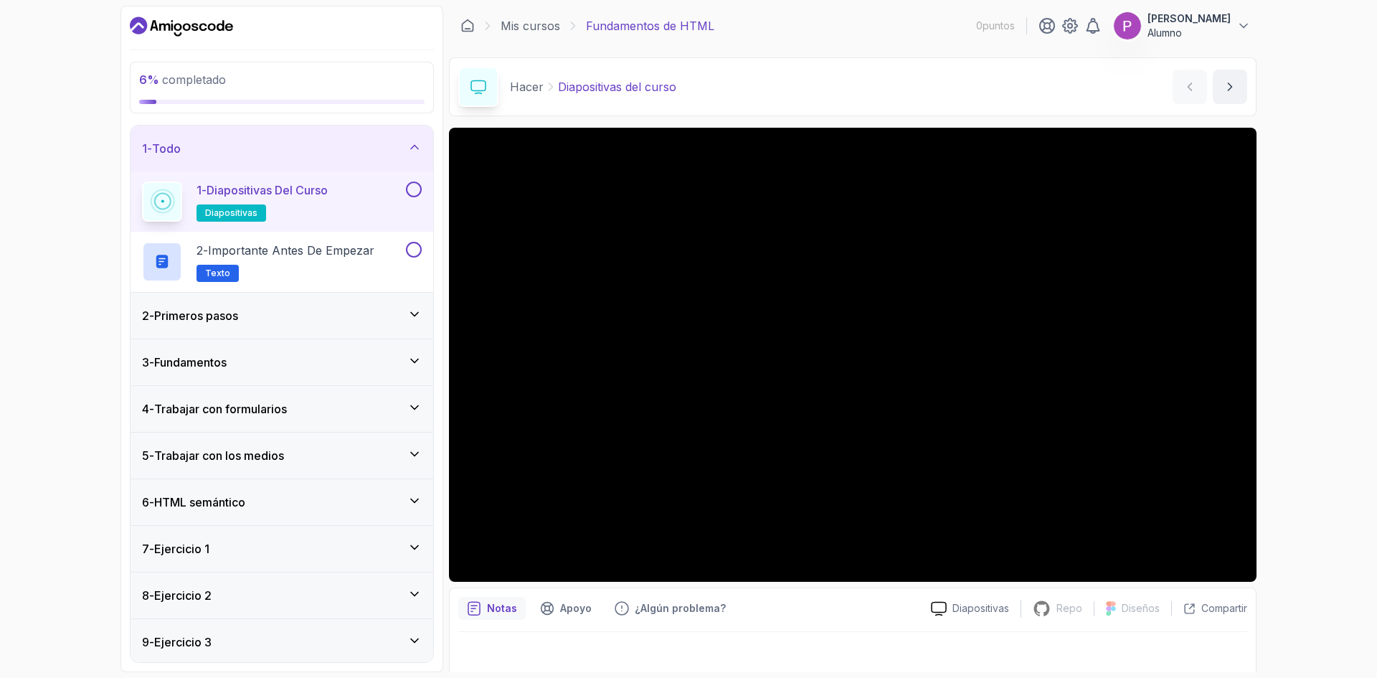 The width and height of the screenshot is (1377, 678). I want to click on font: puntos, so click(998, 25).